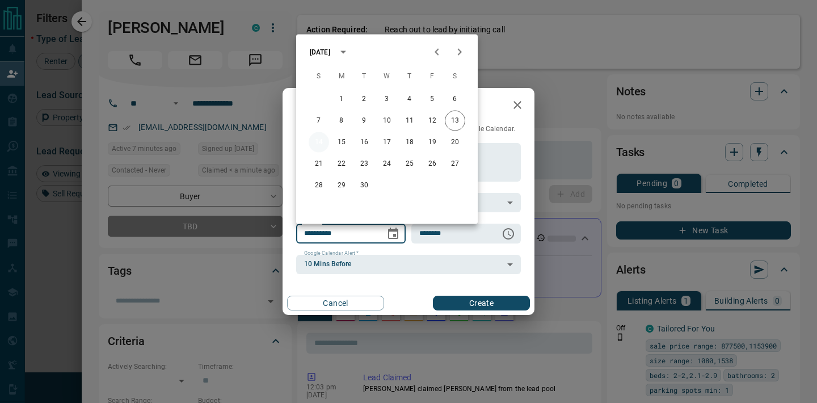 This screenshot has height=403, width=817. What do you see at coordinates (341, 185) in the screenshot?
I see `button: 29` at bounding box center [341, 185].